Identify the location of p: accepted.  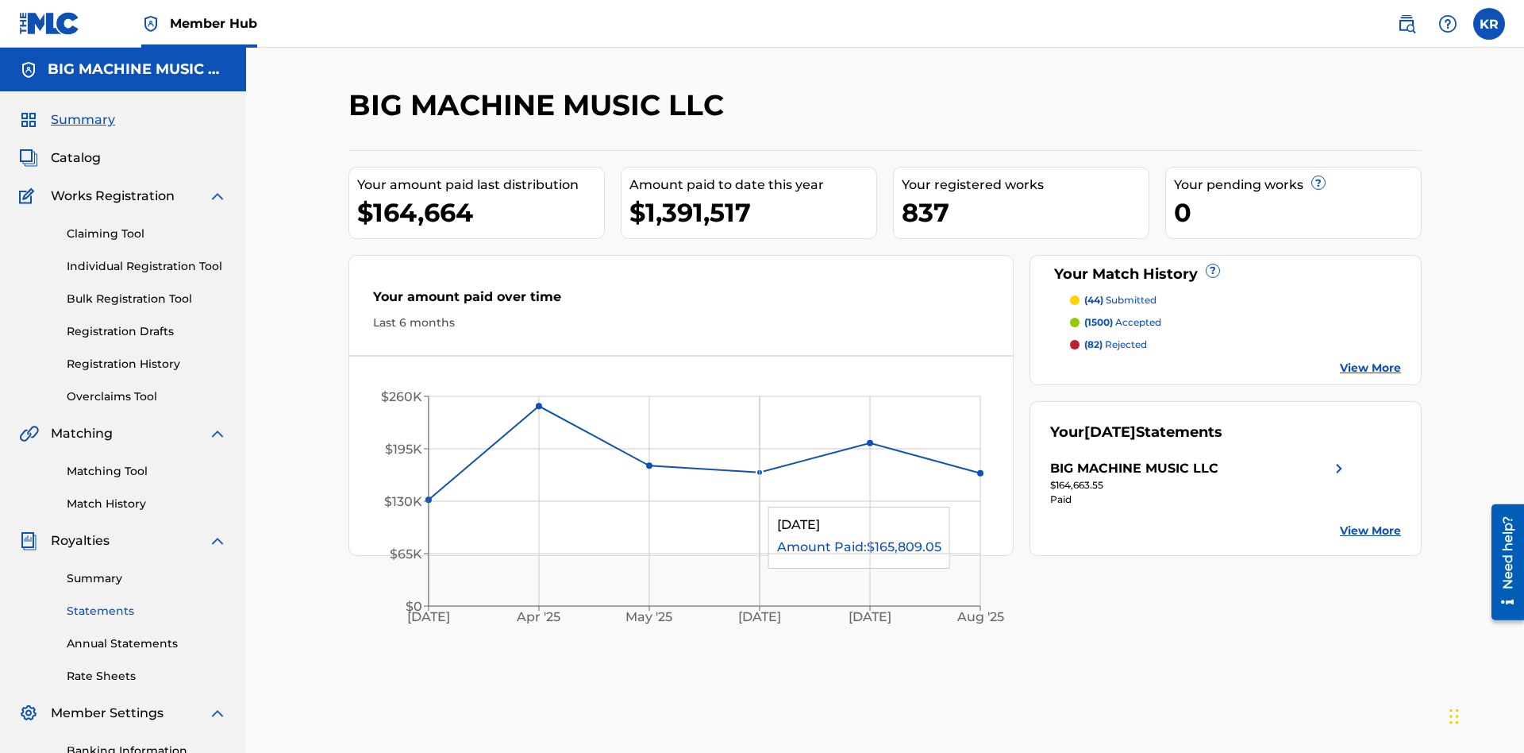
(1123, 322).